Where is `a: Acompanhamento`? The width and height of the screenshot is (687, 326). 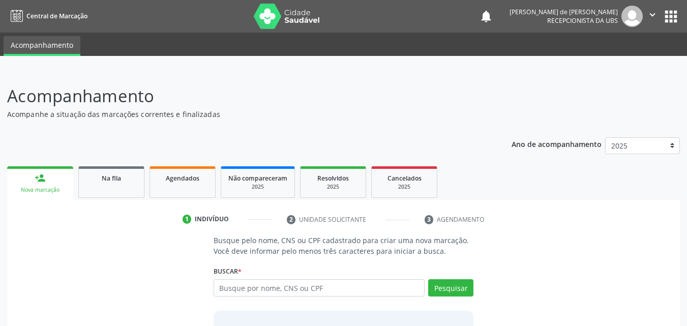
a: Acompanhamento is located at coordinates (42, 46).